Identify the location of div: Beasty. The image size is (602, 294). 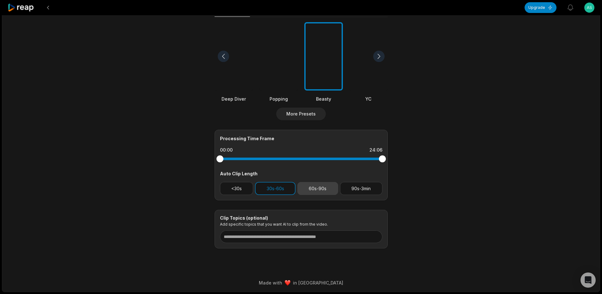
(324, 99).